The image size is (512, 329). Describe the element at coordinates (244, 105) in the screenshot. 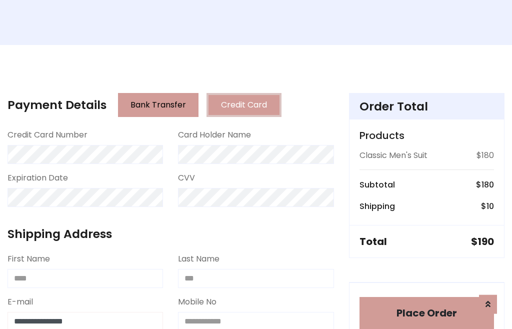

I see `button: Credit Card` at that location.